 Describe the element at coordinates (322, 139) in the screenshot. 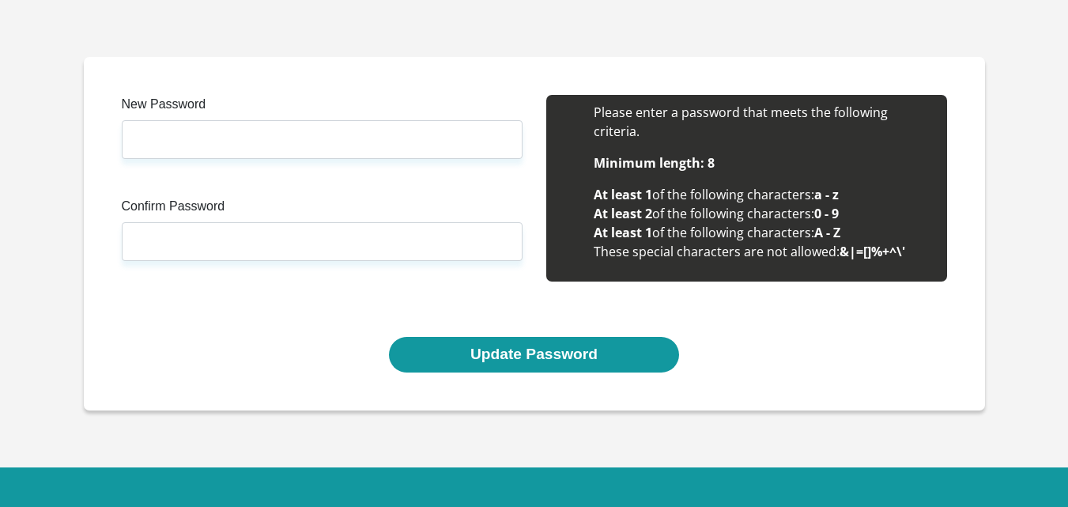

I see `input: Enter new Password` at that location.